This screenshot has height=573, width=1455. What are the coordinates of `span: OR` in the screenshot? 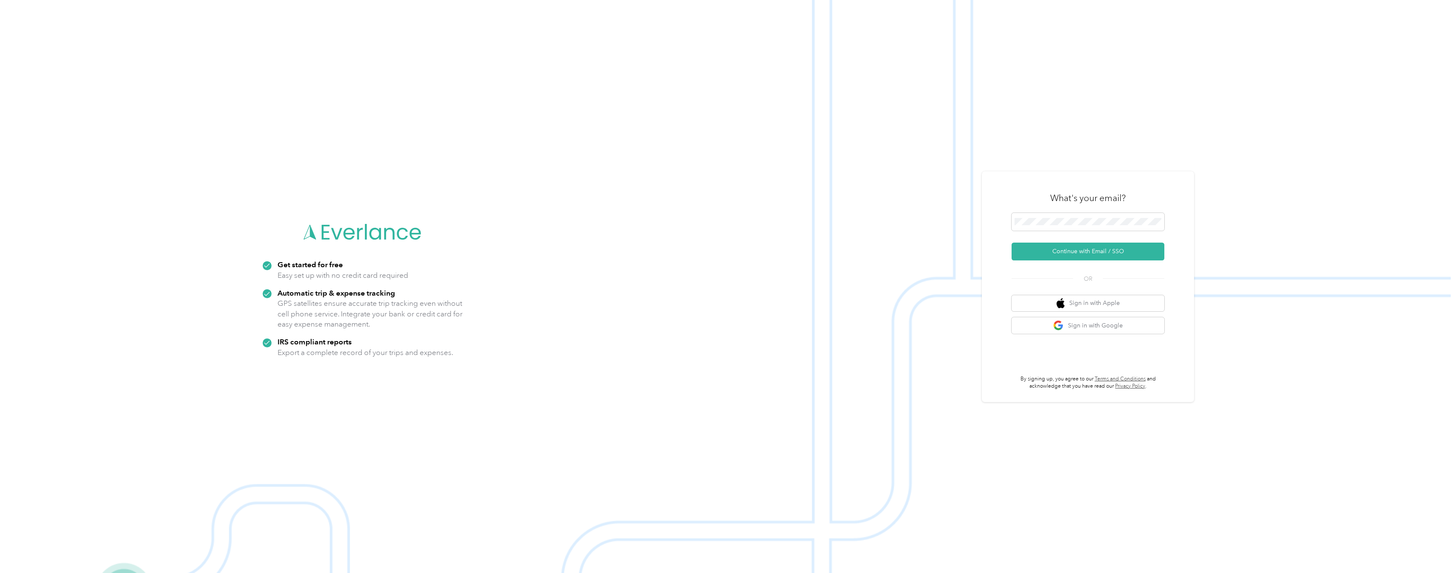 It's located at (1088, 279).